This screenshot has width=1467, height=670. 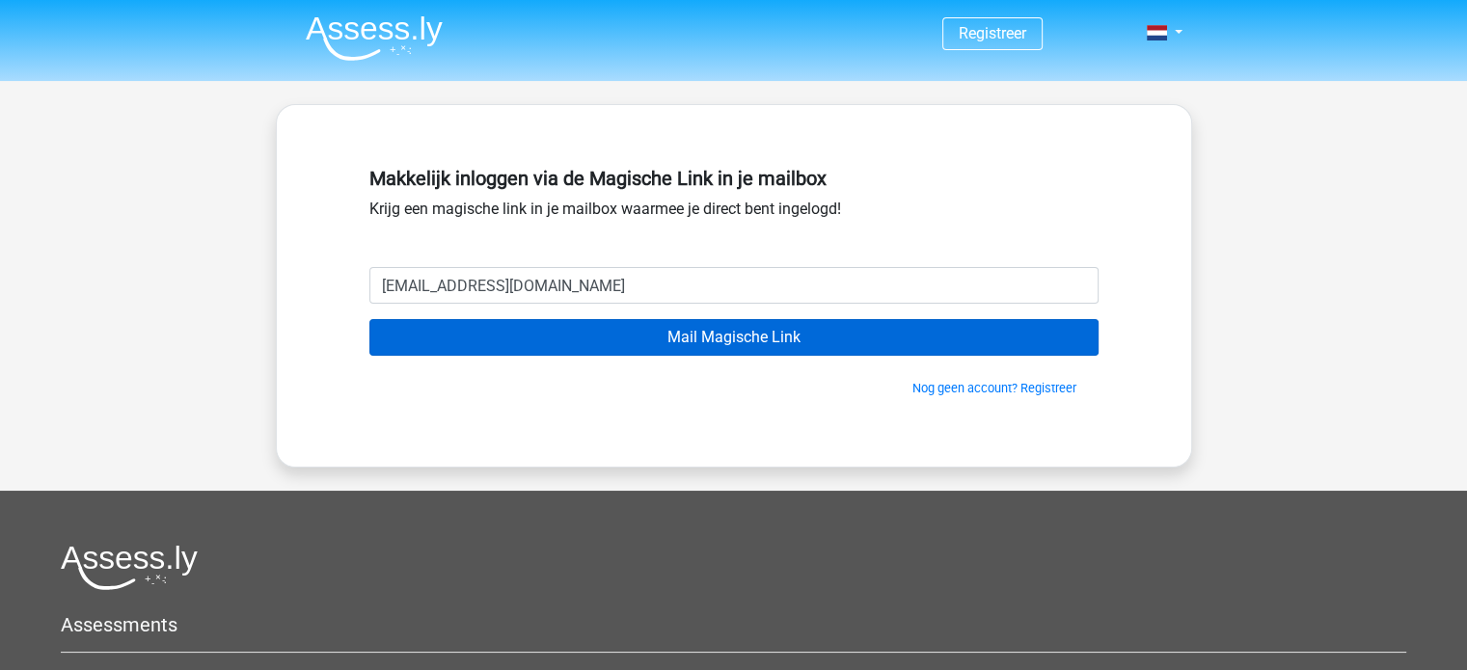 What do you see at coordinates (734, 337) in the screenshot?
I see `input: Mail Magische Link` at bounding box center [734, 337].